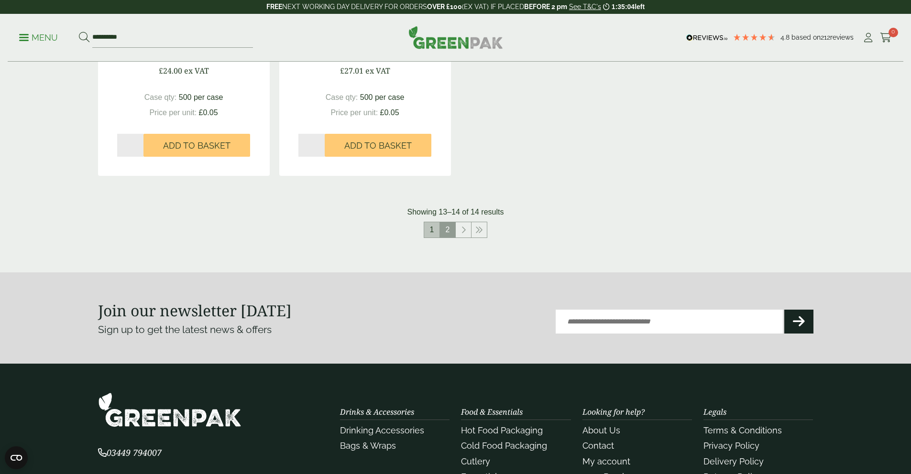  What do you see at coordinates (130, 453) in the screenshot?
I see `a: 03449 794007` at bounding box center [130, 453].